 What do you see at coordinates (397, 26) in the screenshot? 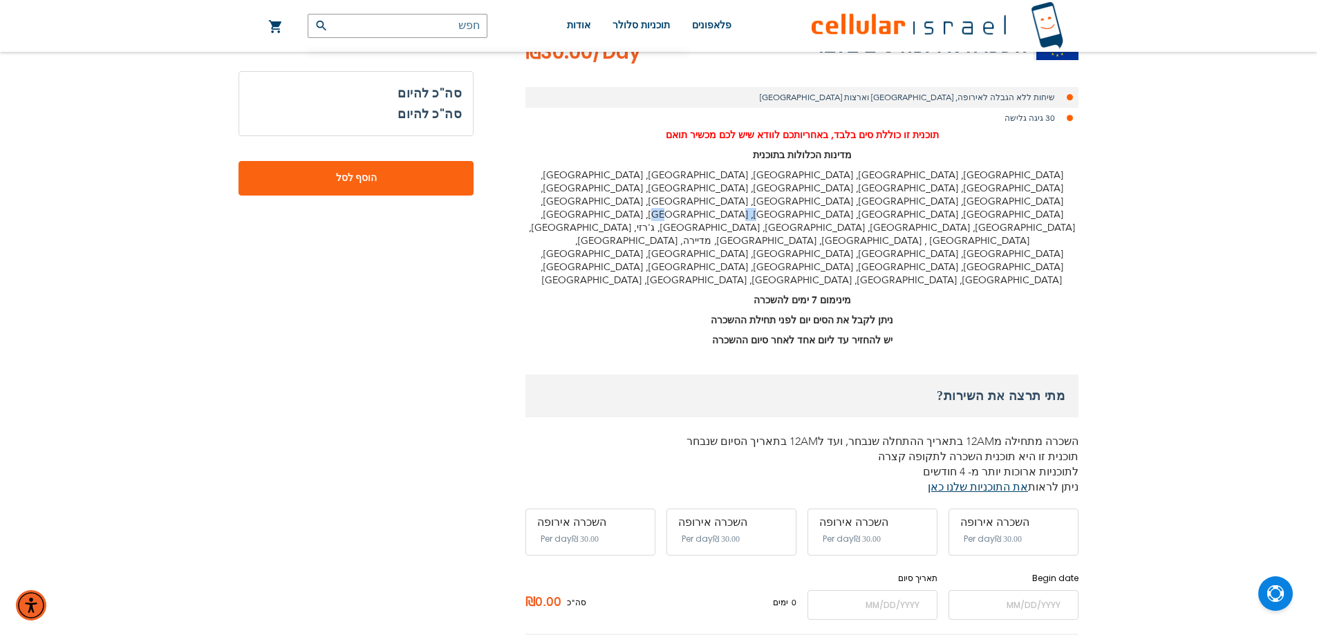
I see `input: חפש` at bounding box center [397, 26].